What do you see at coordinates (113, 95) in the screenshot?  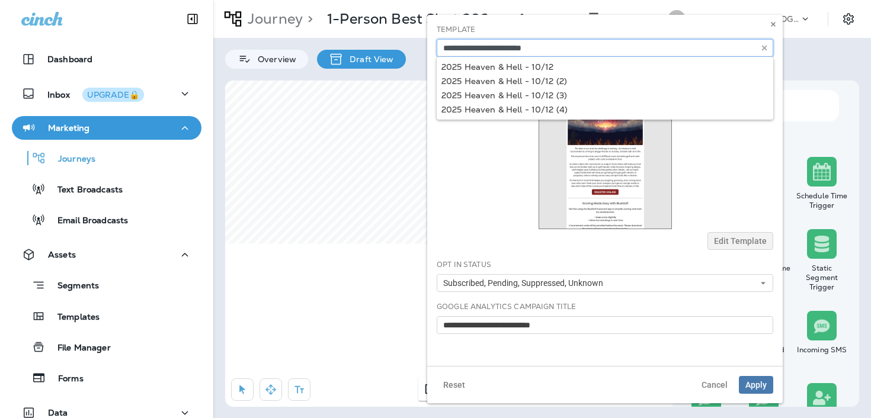 I see `button: UPGRADE🔒` at bounding box center [113, 95].